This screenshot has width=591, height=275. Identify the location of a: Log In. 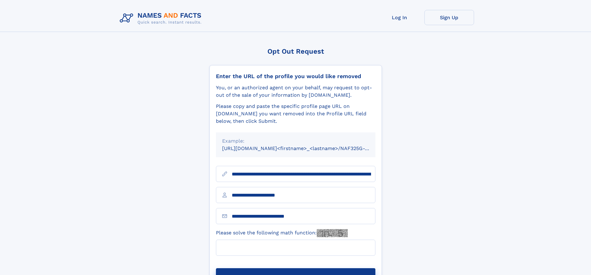
(400, 17).